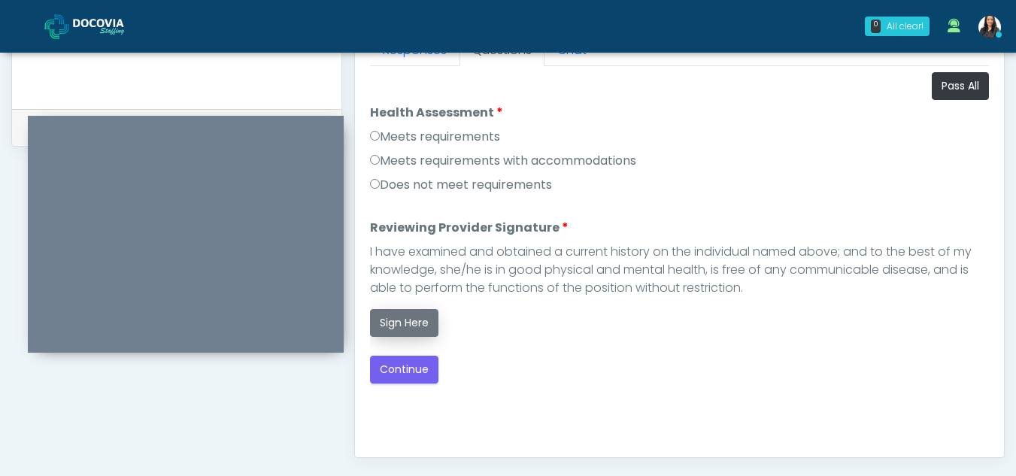 This screenshot has width=1016, height=476. I want to click on label: Meets requirements, so click(435, 137).